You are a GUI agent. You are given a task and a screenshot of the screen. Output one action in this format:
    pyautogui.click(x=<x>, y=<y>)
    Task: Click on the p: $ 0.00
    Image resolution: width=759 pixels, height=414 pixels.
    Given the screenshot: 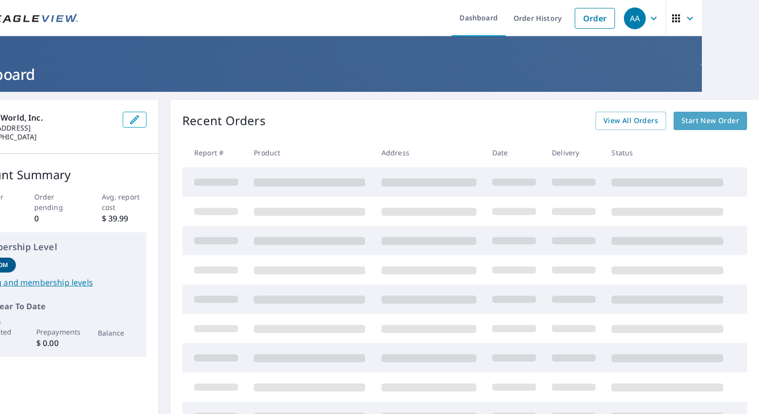 What is the action you would take?
    pyautogui.click(x=57, y=343)
    